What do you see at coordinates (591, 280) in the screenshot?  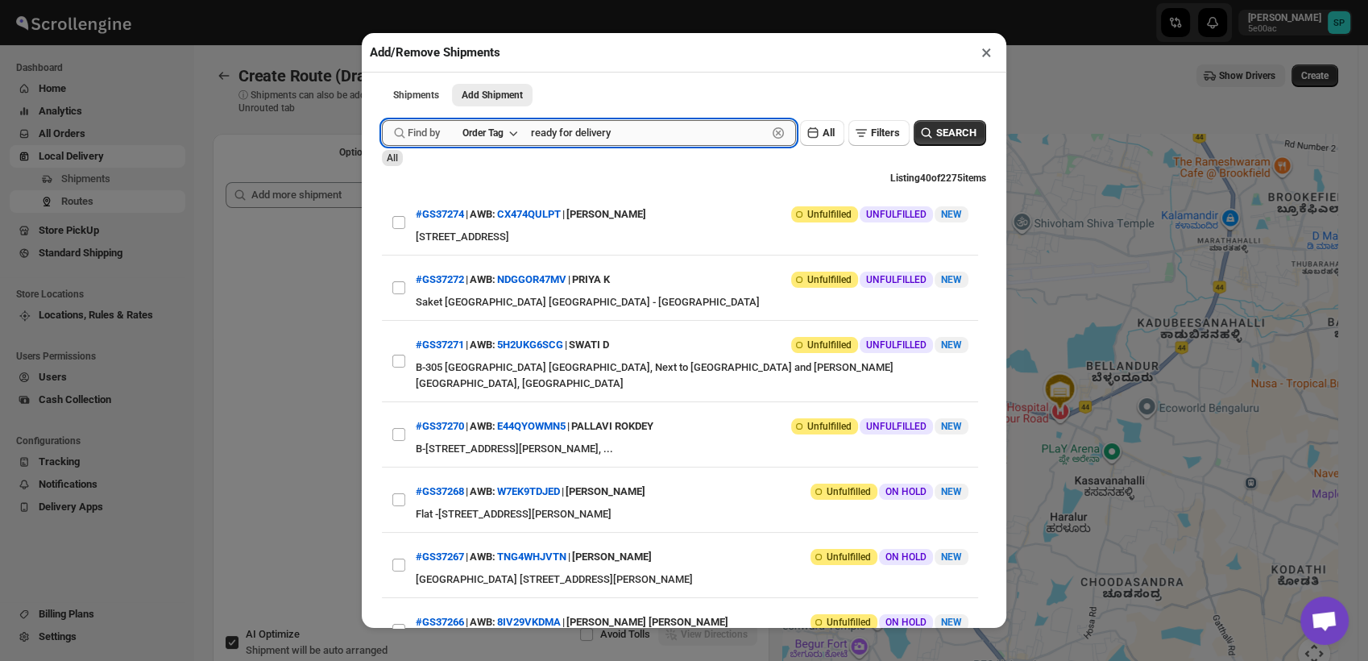 I see `div: PRIYA K` at bounding box center [591, 280].